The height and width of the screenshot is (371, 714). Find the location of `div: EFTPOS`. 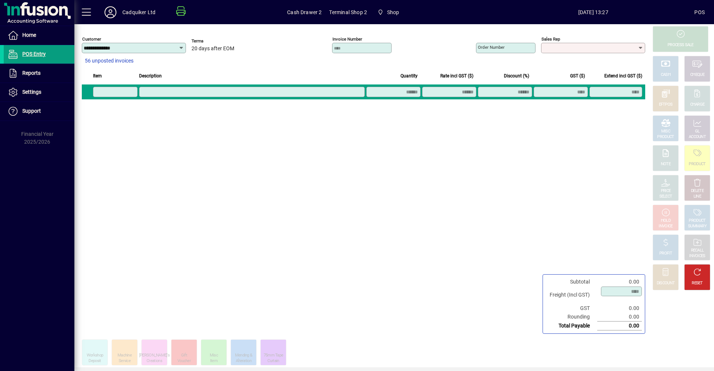

div: EFTPOS is located at coordinates (666, 104).